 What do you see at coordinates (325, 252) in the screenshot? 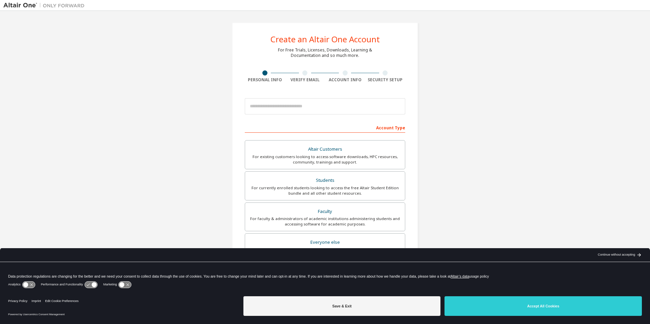
I see `div: For individuals, businesses and everyone else looking to try Altair software and explore our prod...` at bounding box center [325, 252].